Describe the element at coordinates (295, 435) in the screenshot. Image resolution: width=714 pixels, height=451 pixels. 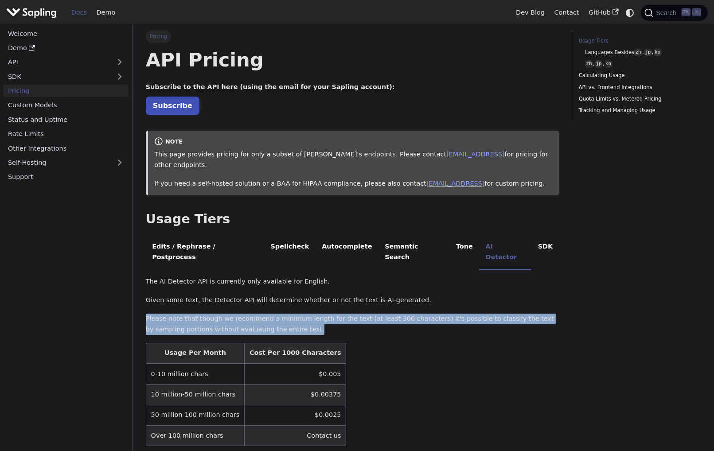
I see `td: Contact us` at that location.